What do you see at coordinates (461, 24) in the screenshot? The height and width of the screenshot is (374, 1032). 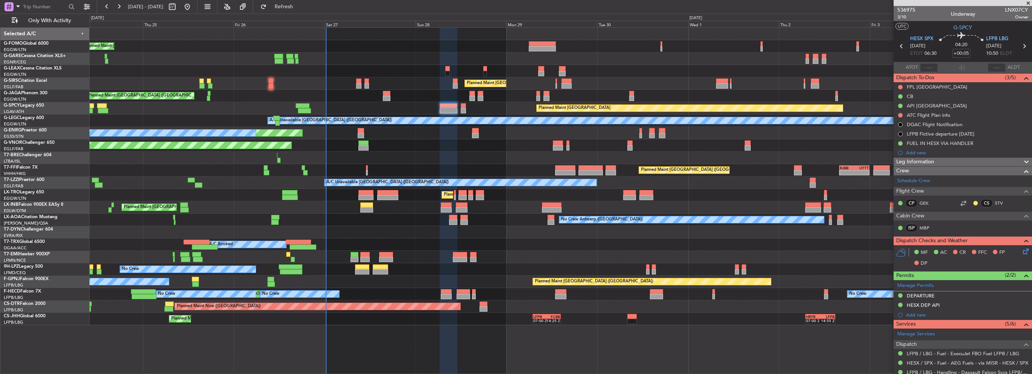 I see `div: Sun 28` at bounding box center [461, 24].